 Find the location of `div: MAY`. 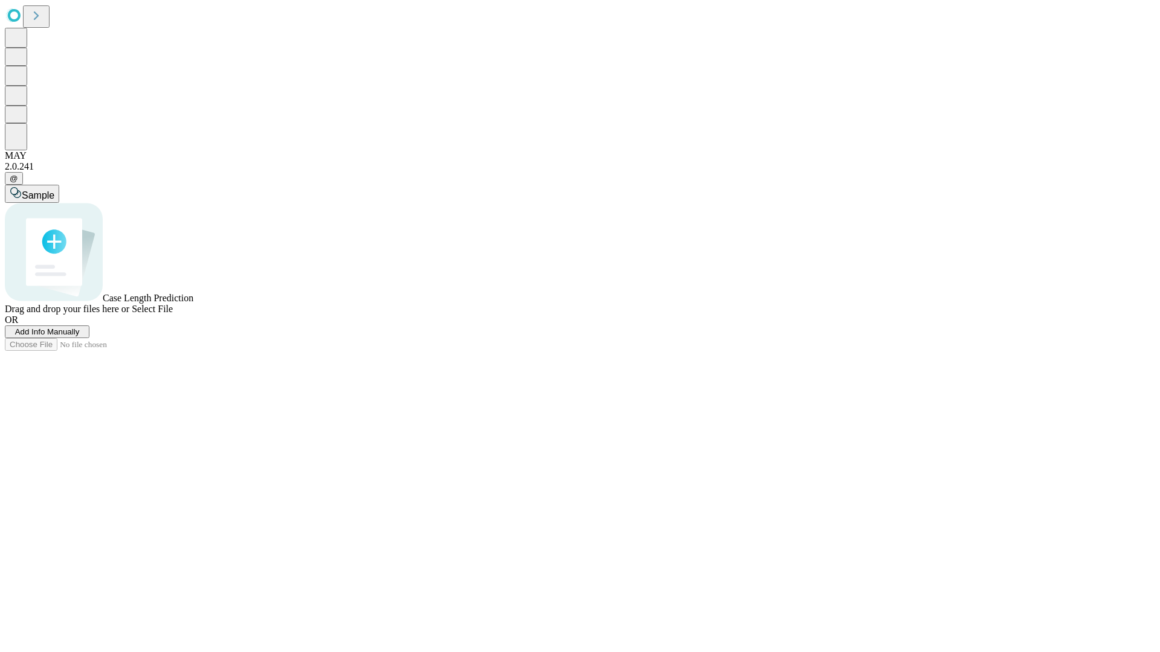

div: MAY is located at coordinates (580, 156).